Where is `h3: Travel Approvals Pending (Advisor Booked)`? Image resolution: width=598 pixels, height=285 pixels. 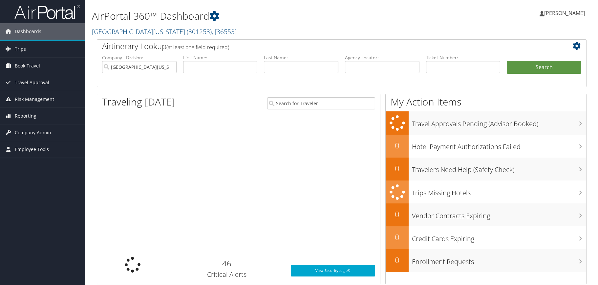 h3: Travel Approvals Pending (Advisor Booked) is located at coordinates (499, 122).